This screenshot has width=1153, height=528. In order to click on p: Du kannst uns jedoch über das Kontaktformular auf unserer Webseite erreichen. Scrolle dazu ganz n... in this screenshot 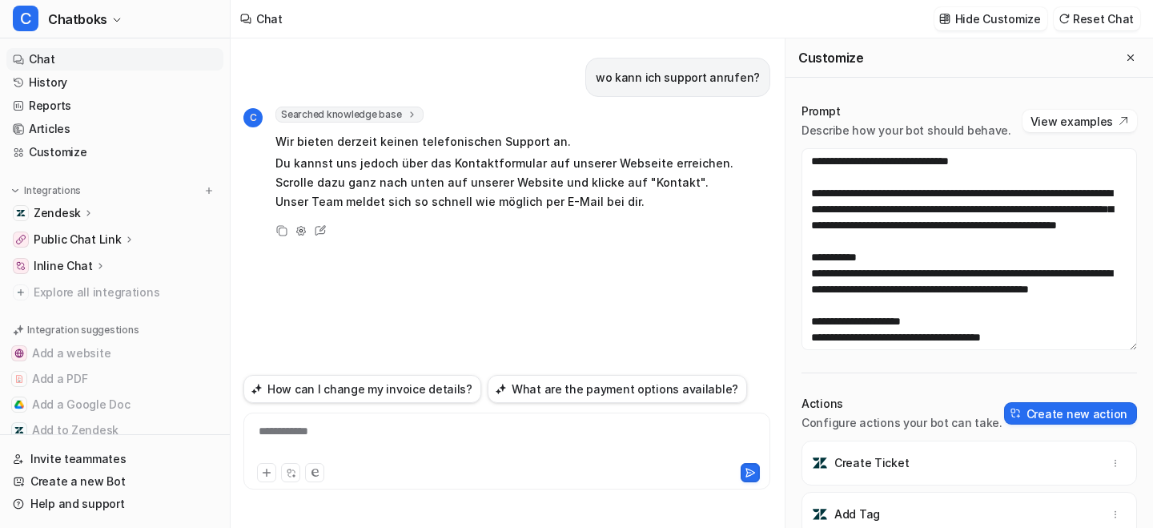, I will do `click(509, 183)`.